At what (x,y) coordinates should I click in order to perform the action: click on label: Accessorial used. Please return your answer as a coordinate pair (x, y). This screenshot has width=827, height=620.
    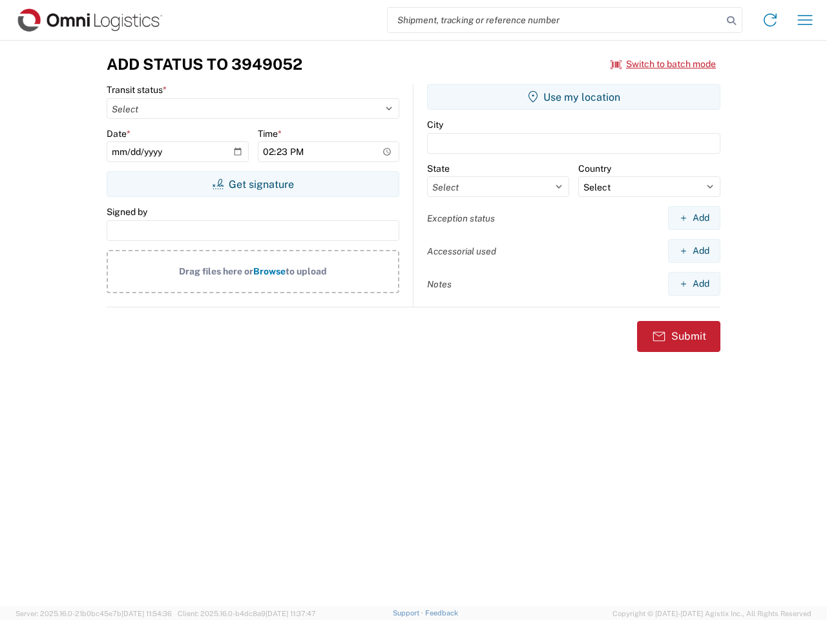
    Looking at the image, I should click on (461, 251).